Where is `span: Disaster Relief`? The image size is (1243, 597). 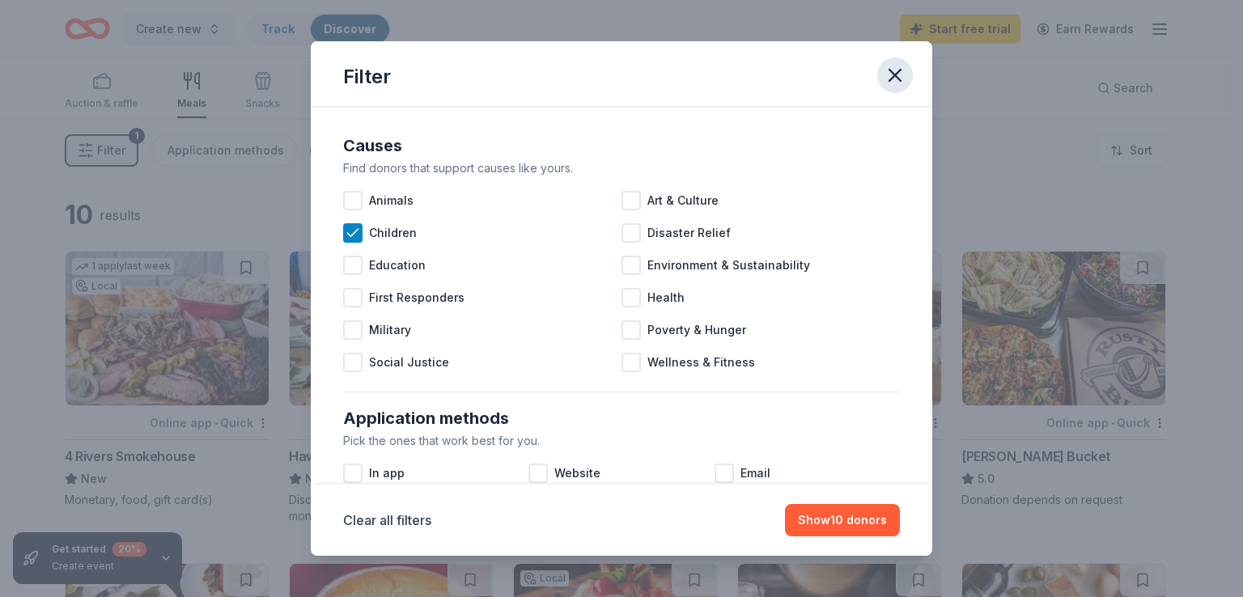
span: Disaster Relief is located at coordinates (689, 233).